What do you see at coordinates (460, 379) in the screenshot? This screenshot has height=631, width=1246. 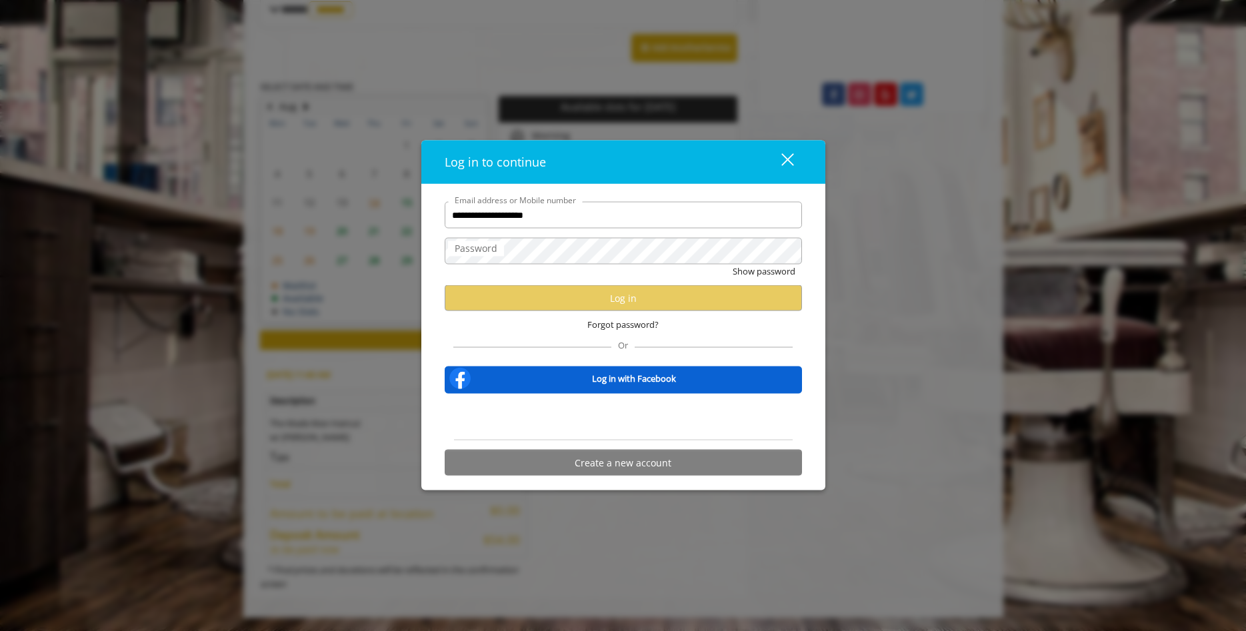 I see `img: facebook-logo` at bounding box center [460, 379].